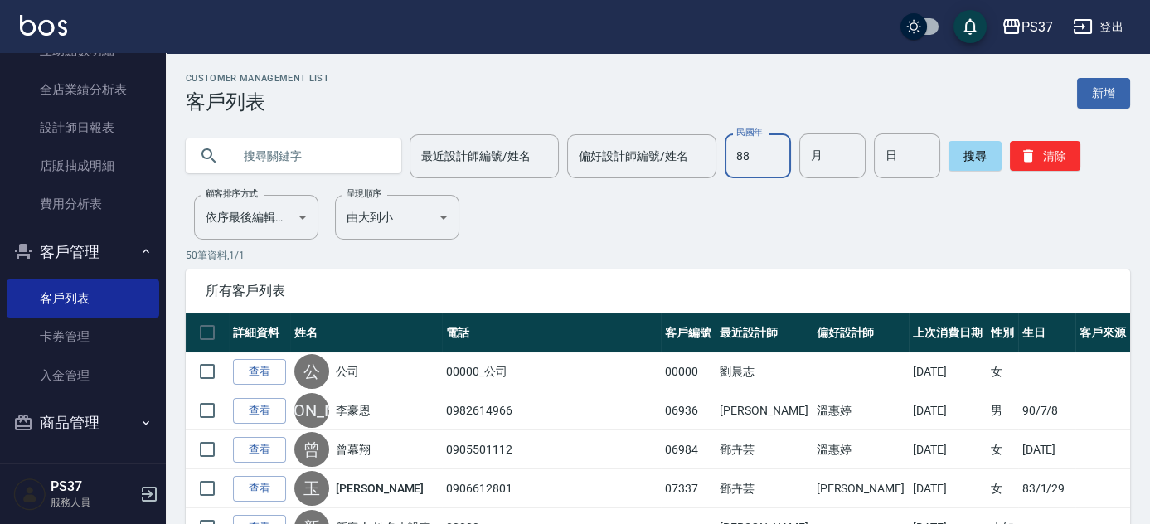  Describe the element at coordinates (310, 156) in the screenshot. I see `input: 搜尋關鍵字` at that location.